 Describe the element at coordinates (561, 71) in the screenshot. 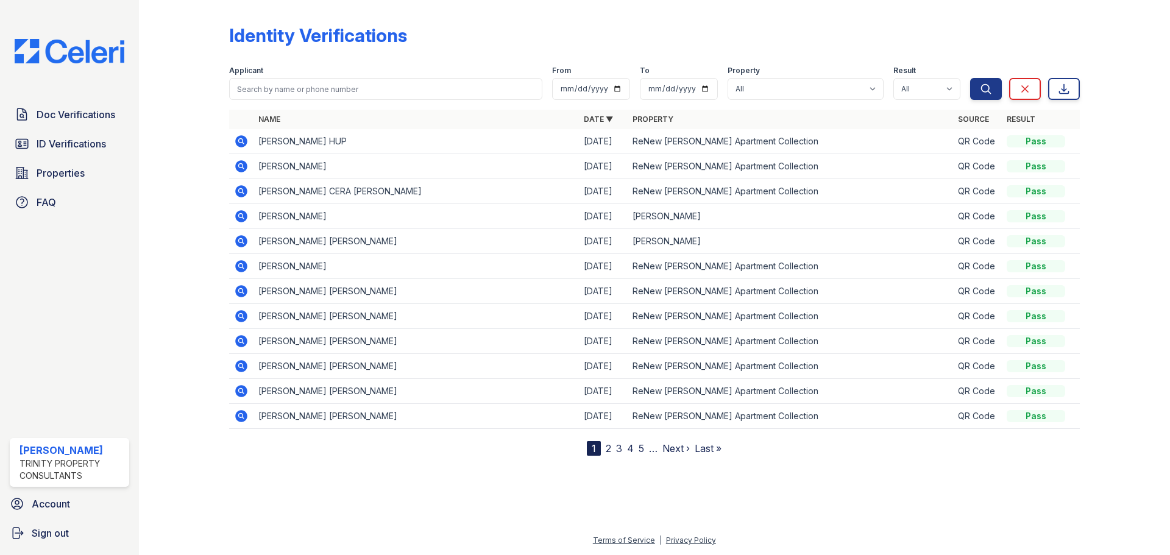

I see `label: From` at that location.